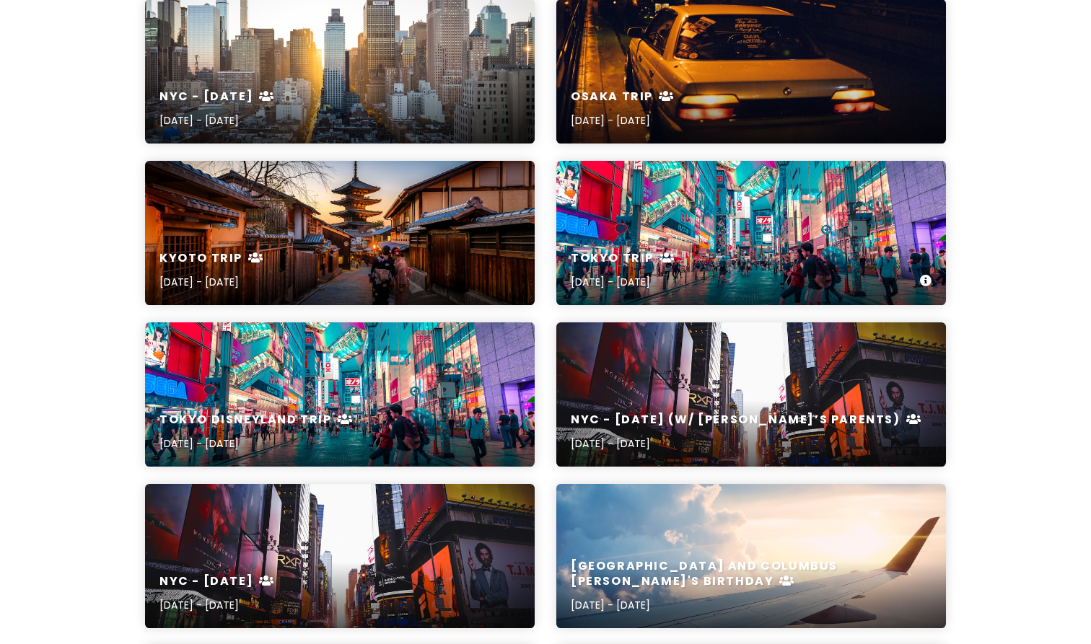  What do you see at coordinates (211, 258) in the screenshot?
I see `h6: Kyoto Trip` at bounding box center [211, 258].